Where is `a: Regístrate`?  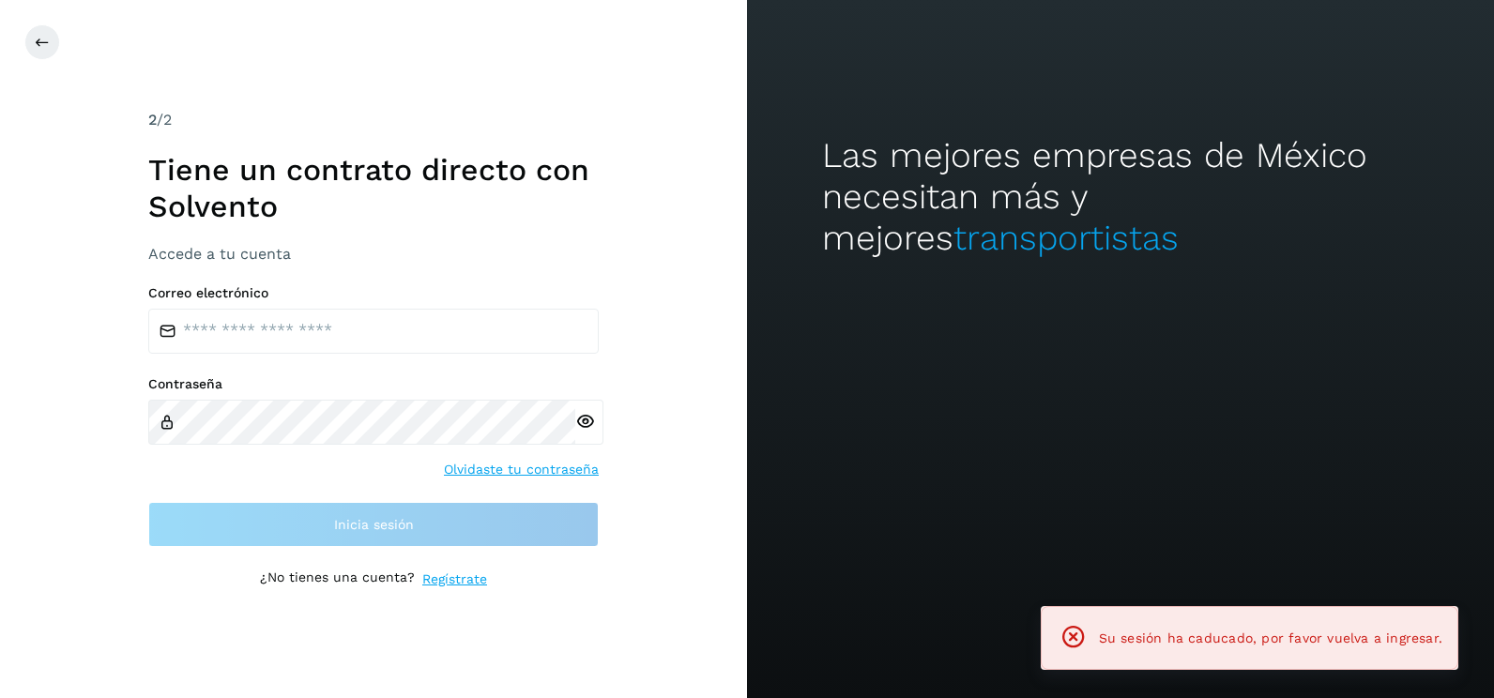 a: Regístrate is located at coordinates (454, 579).